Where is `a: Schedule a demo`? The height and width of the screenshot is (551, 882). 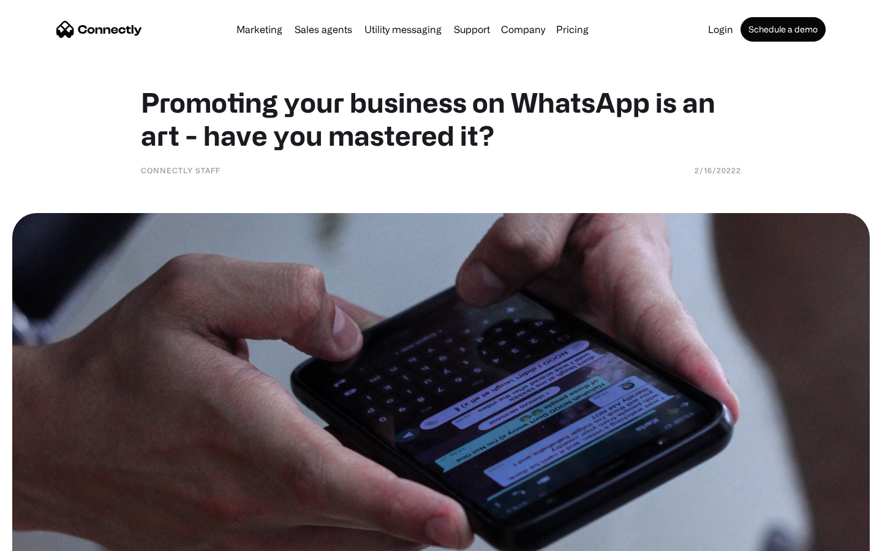
a: Schedule a demo is located at coordinates (783, 29).